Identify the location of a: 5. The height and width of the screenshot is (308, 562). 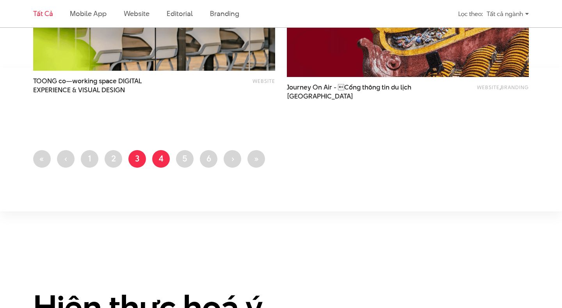
(185, 159).